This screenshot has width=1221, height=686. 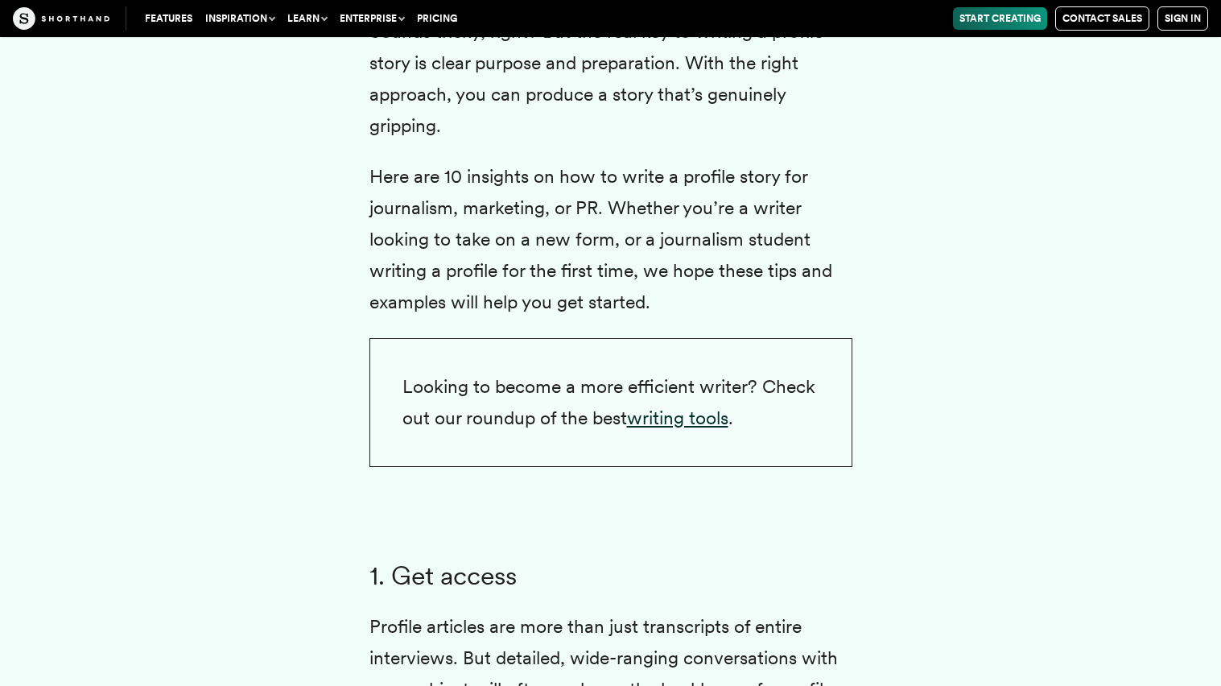 I want to click on p: Here are 10 insights on how to write a profile story for journalism, marketing, or PR. Whether yo..., so click(x=611, y=239).